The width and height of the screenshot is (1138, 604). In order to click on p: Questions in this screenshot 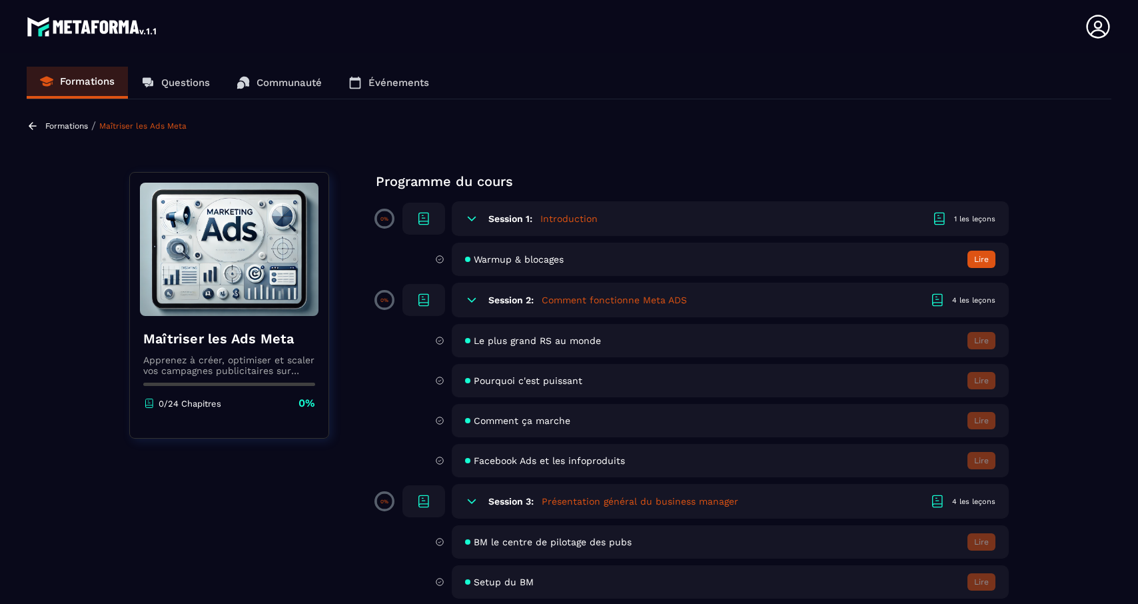, I will do `click(185, 83)`.